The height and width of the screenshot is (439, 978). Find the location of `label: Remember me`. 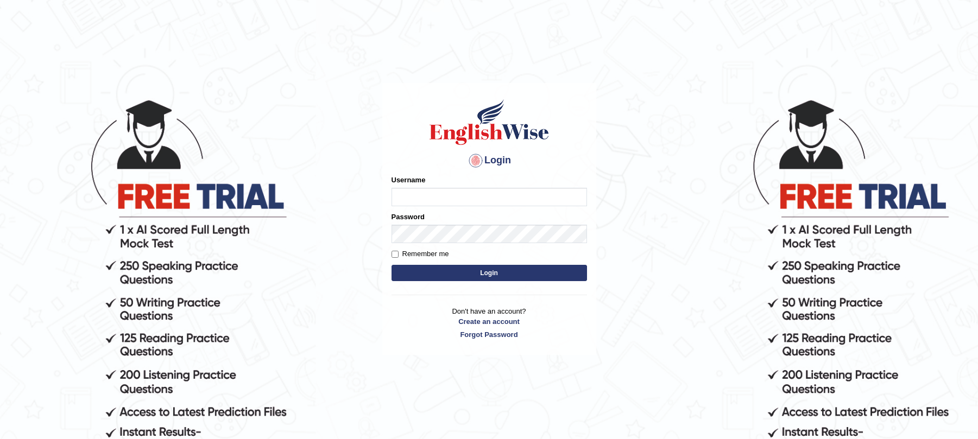

label: Remember me is located at coordinates (420, 254).